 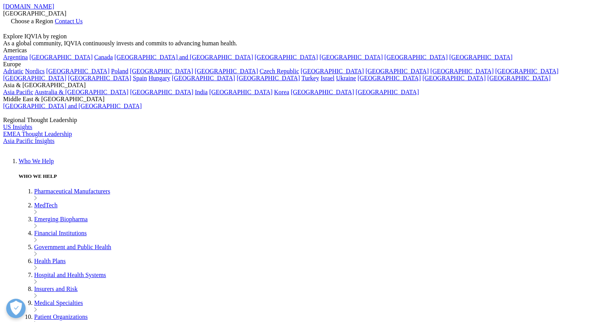 What do you see at coordinates (159, 78) in the screenshot?
I see `a: Hungary` at bounding box center [159, 78].